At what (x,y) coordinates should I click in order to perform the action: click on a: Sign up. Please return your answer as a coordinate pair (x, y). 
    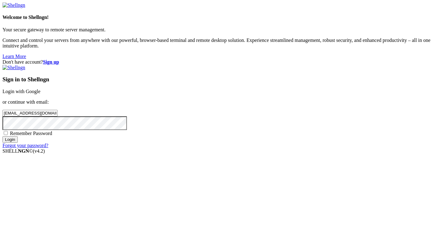
    Looking at the image, I should click on (51, 62).